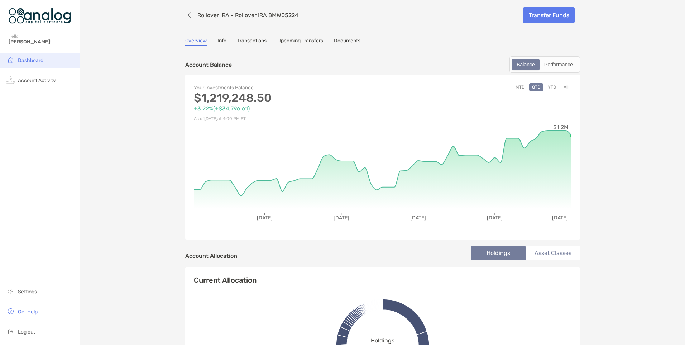 The image size is (685, 345). I want to click on img: logout icon, so click(11, 331).